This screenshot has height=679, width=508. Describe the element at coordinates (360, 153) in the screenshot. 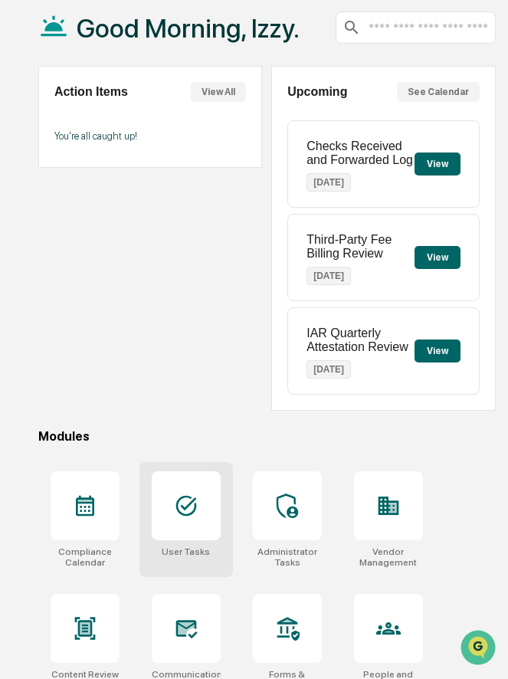

I see `p: Checks Received and Forwarded Log` at that location.